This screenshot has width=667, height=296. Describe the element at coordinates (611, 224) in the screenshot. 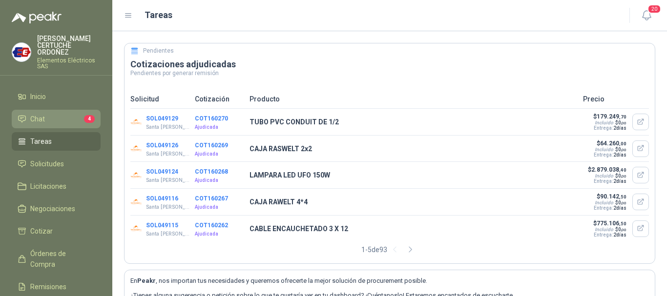

I see `span: 775.106` at that location.